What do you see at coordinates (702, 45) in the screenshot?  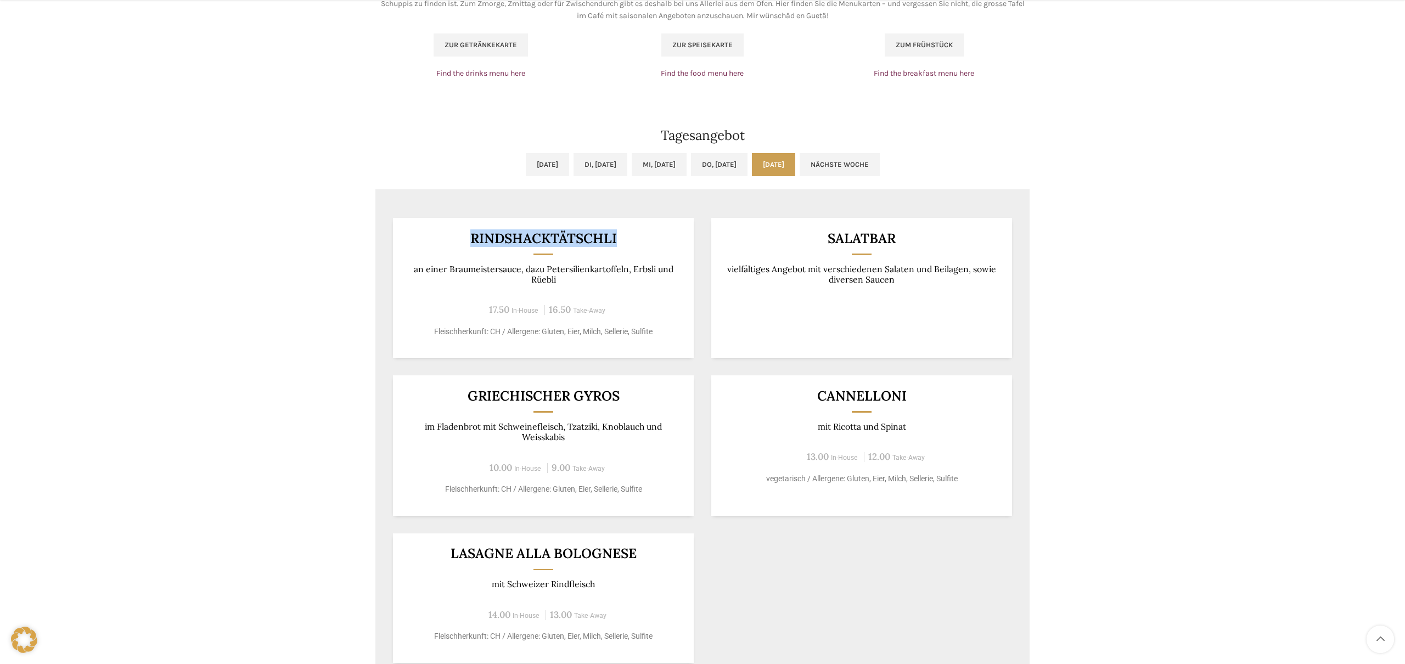 I see `span: Zur Speisekarte` at bounding box center [702, 45].